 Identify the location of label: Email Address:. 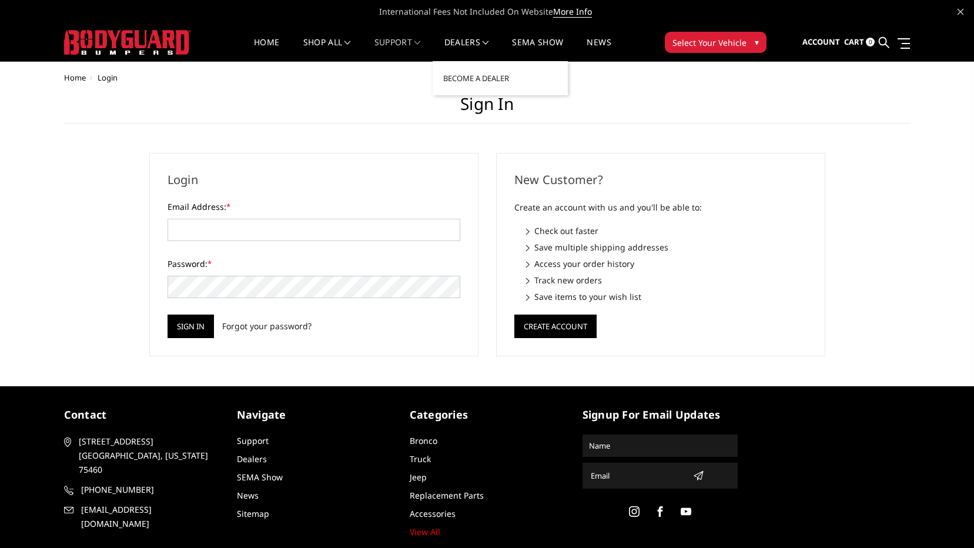
(314, 206).